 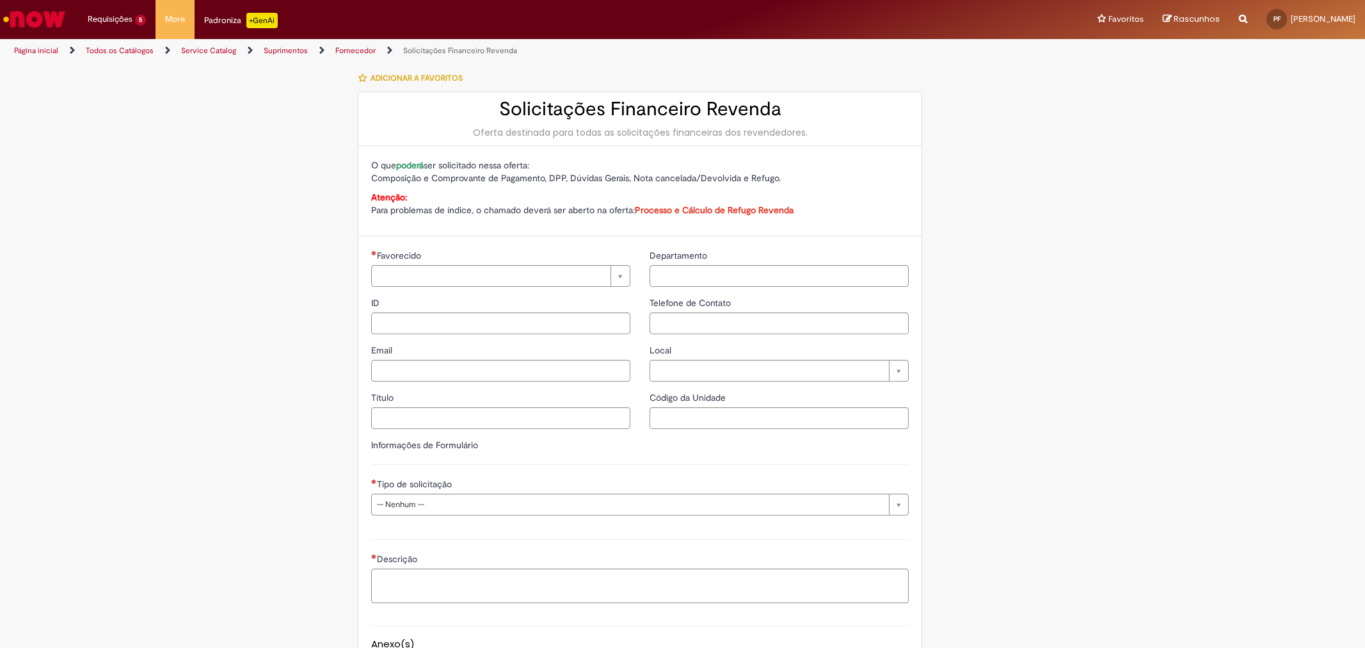 I want to click on a: Service Catalog, so click(x=209, y=51).